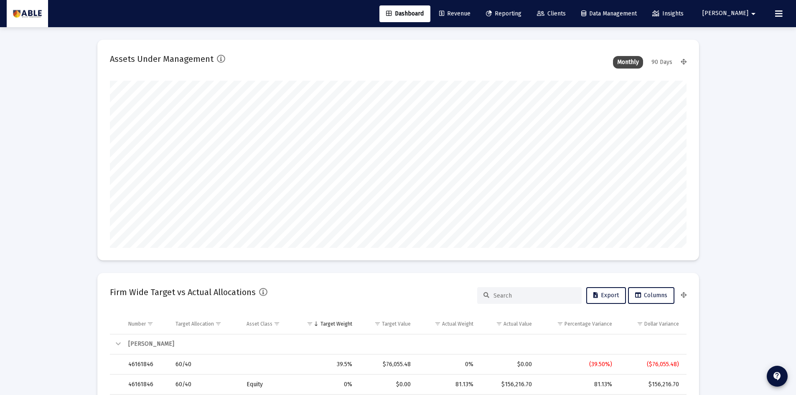 Image resolution: width=796 pixels, height=395 pixels. Describe the element at coordinates (504, 13) in the screenshot. I see `span: Reporting` at that location.